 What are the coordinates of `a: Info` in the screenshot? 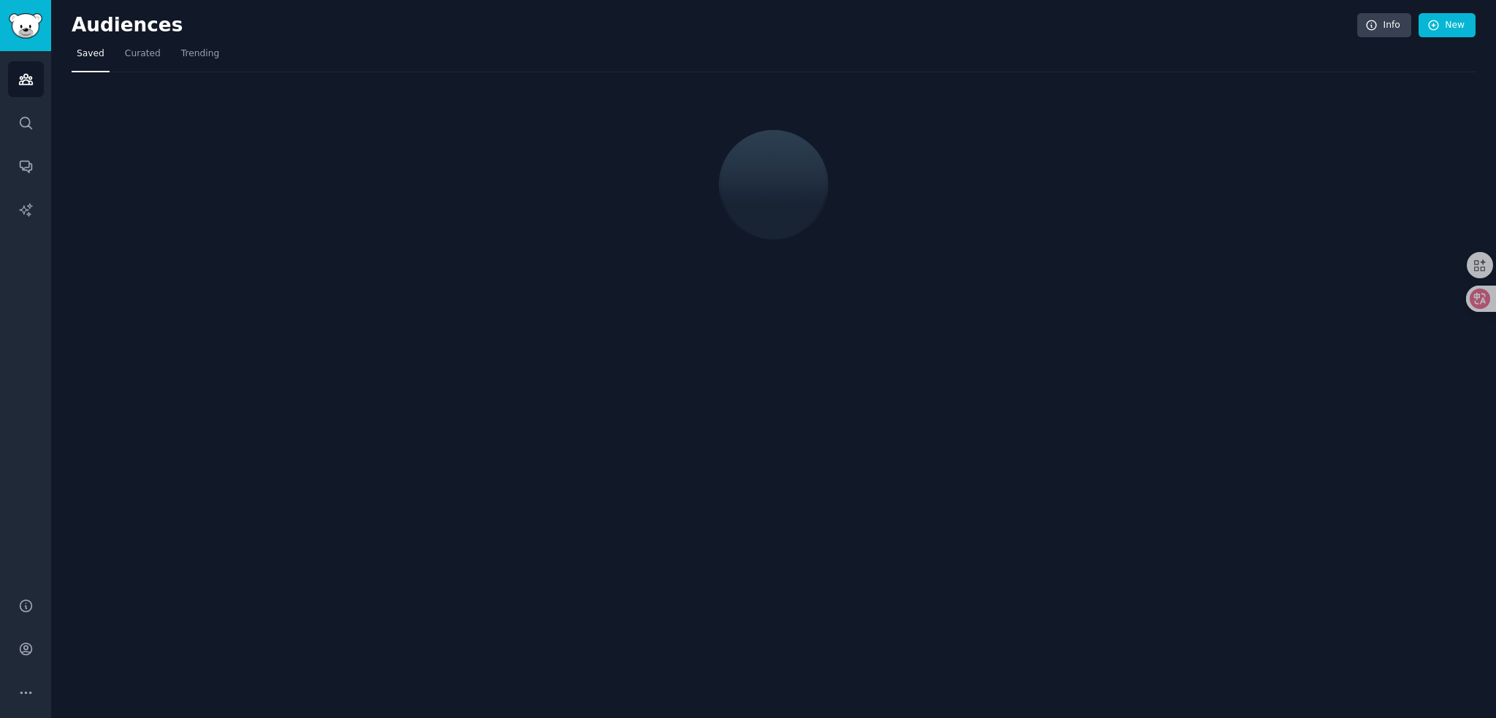 It's located at (1384, 26).